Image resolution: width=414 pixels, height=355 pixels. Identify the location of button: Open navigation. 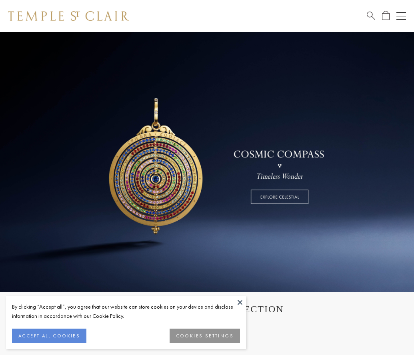
(401, 16).